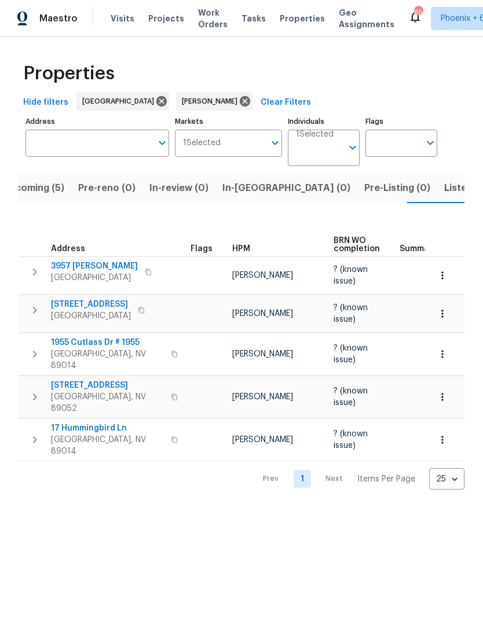 This screenshot has width=483, height=629. Describe the element at coordinates (107, 343) in the screenshot. I see `span: 1955 Cutlass Dr # 1955` at that location.